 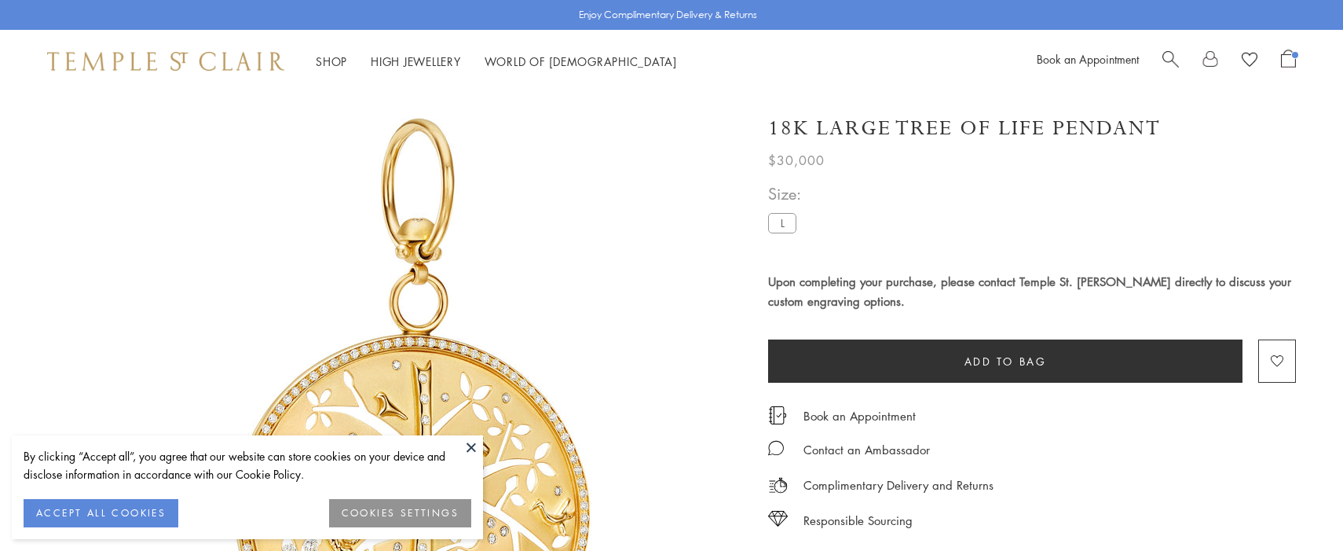 I want to click on p: Enjoy Complimentary Delivery & Returns, so click(x=668, y=15).